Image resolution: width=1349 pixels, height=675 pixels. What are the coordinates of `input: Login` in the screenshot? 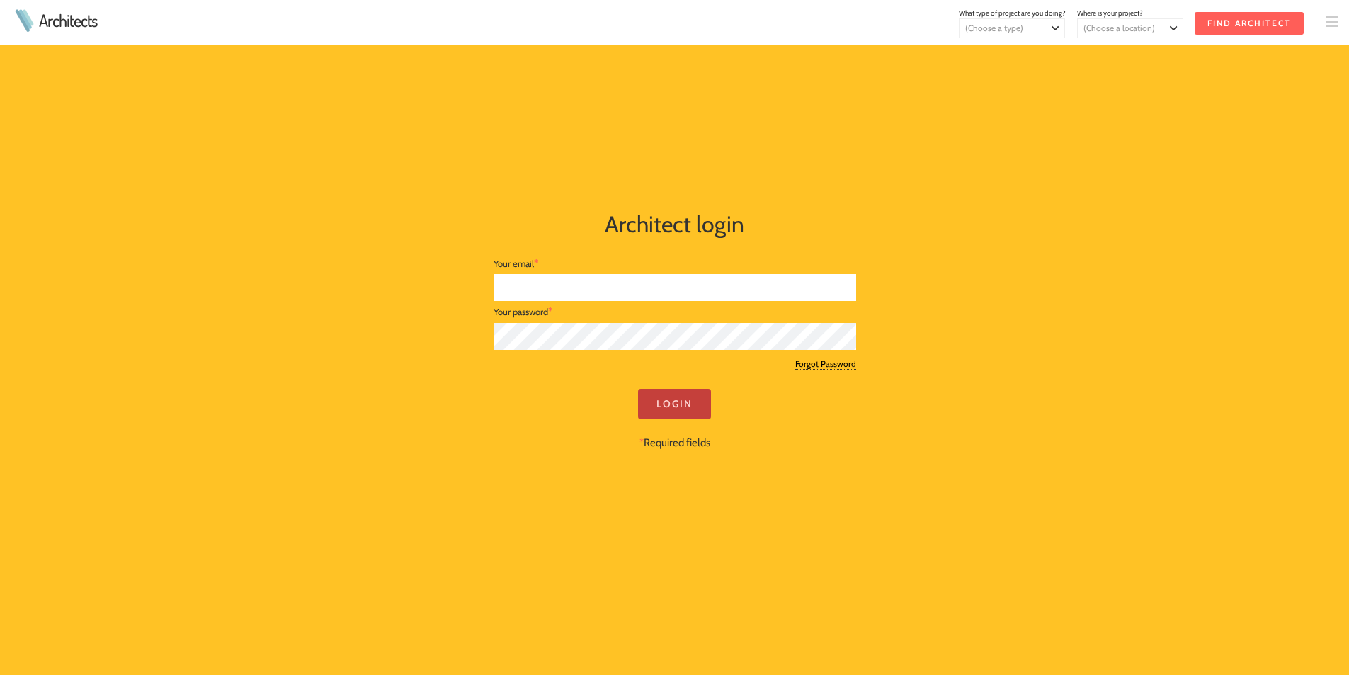 It's located at (674, 404).